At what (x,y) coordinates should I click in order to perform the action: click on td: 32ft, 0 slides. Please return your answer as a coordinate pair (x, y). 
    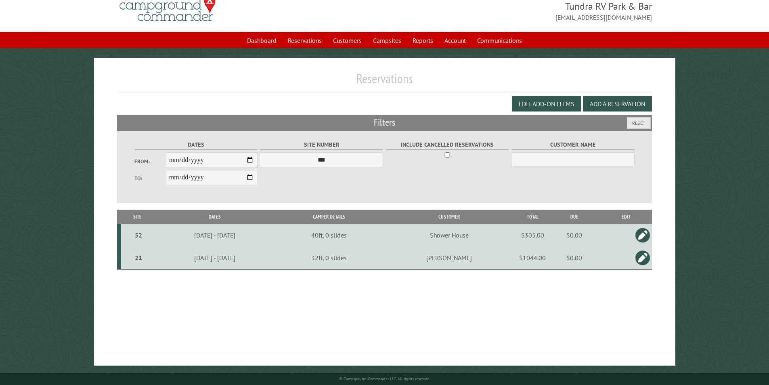
    Looking at the image, I should click on (329, 258).